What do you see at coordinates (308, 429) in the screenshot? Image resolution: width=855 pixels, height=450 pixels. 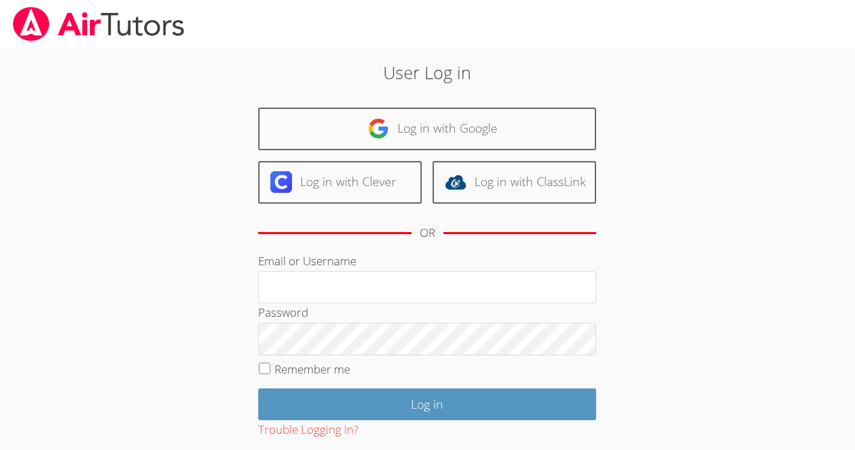 I see `button: Trouble Logging In?` at bounding box center [308, 429].